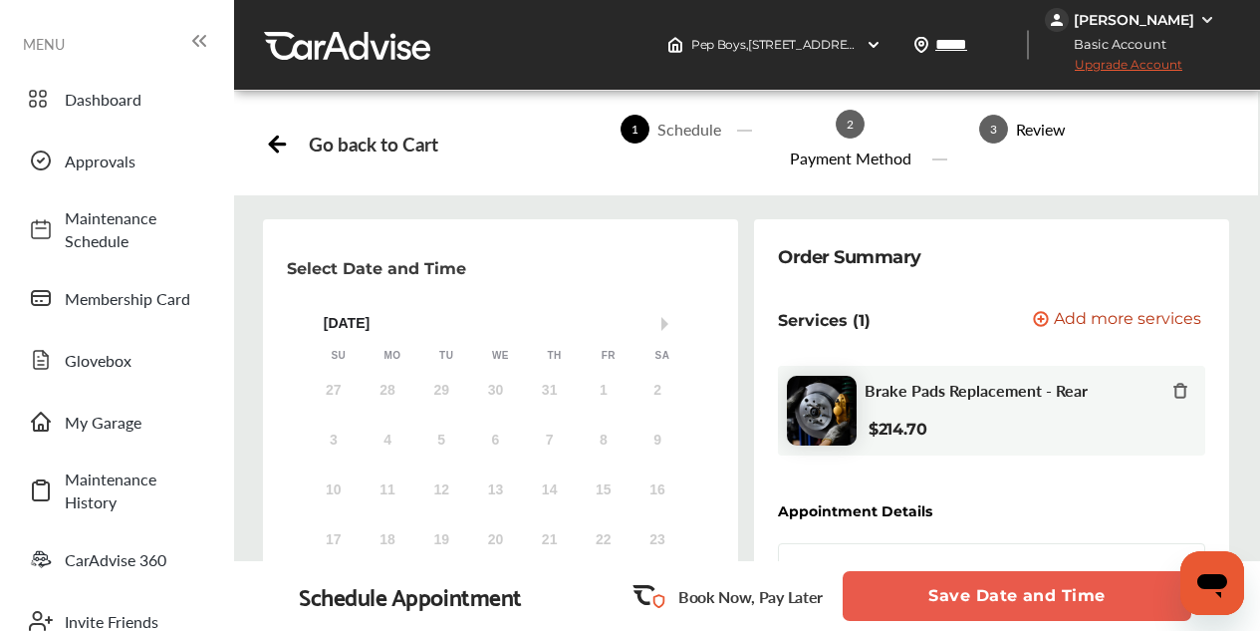 This screenshot has width=1260, height=631. What do you see at coordinates (822, 410) in the screenshot?
I see `img: brake-pads-replacement-thumb.jpg` at bounding box center [822, 410].